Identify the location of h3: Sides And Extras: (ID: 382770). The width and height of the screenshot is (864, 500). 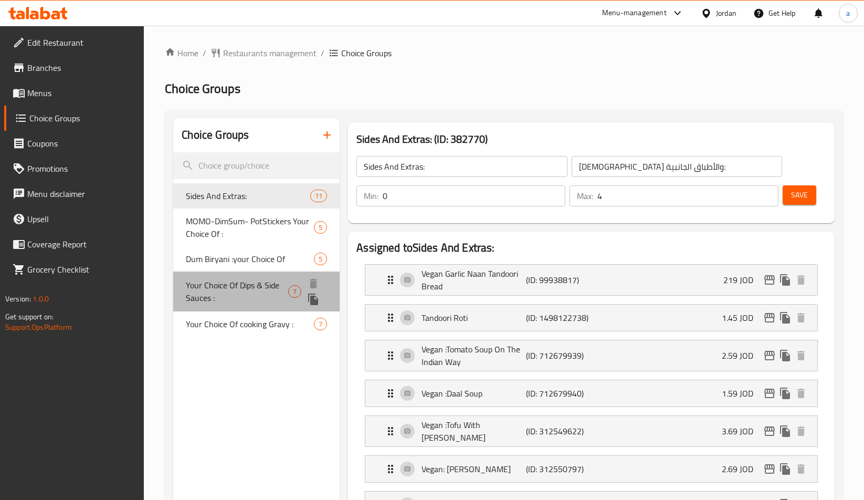
(591, 139).